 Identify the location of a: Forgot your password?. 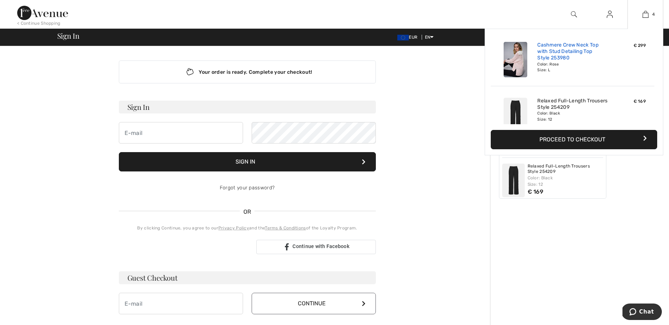
(247, 188).